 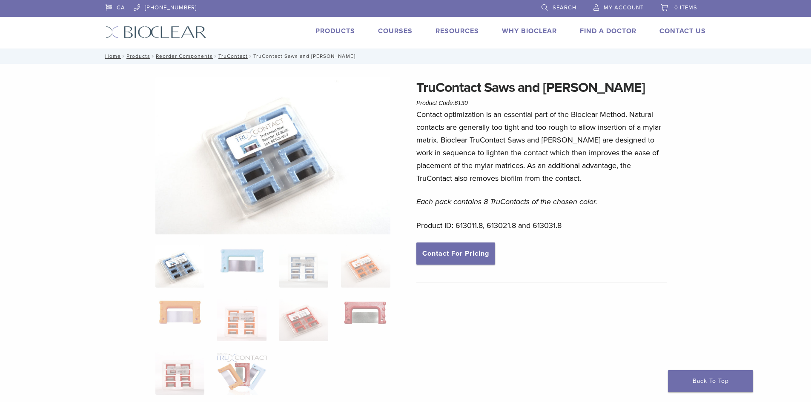 What do you see at coordinates (180, 267) in the screenshot?
I see `img: TruContact-Blue-2-324x324.jpg` at bounding box center [180, 267].